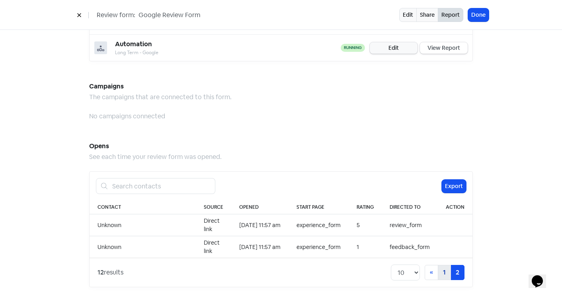 This screenshot has width=562, height=296. I want to click on a: 2, so click(458, 272).